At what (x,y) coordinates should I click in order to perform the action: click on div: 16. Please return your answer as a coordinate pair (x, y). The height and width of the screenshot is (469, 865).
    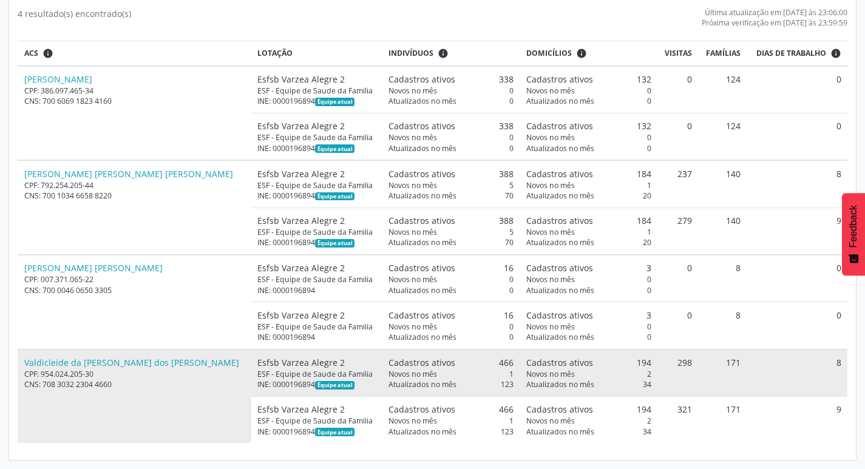
    Looking at the image, I should click on (451, 268).